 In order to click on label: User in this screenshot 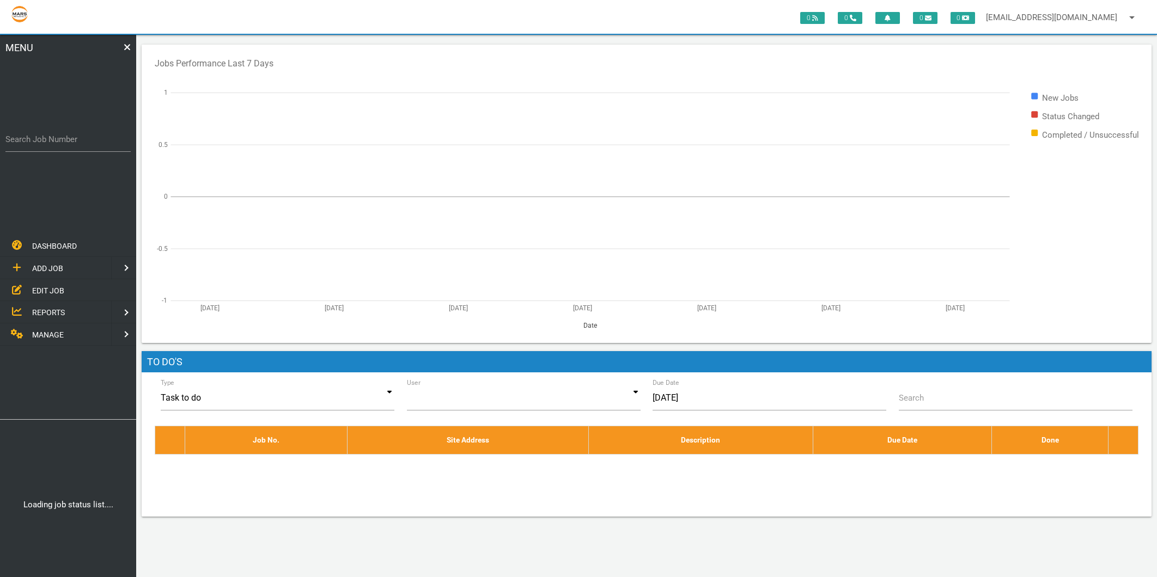, I will do `click(413, 383)`.